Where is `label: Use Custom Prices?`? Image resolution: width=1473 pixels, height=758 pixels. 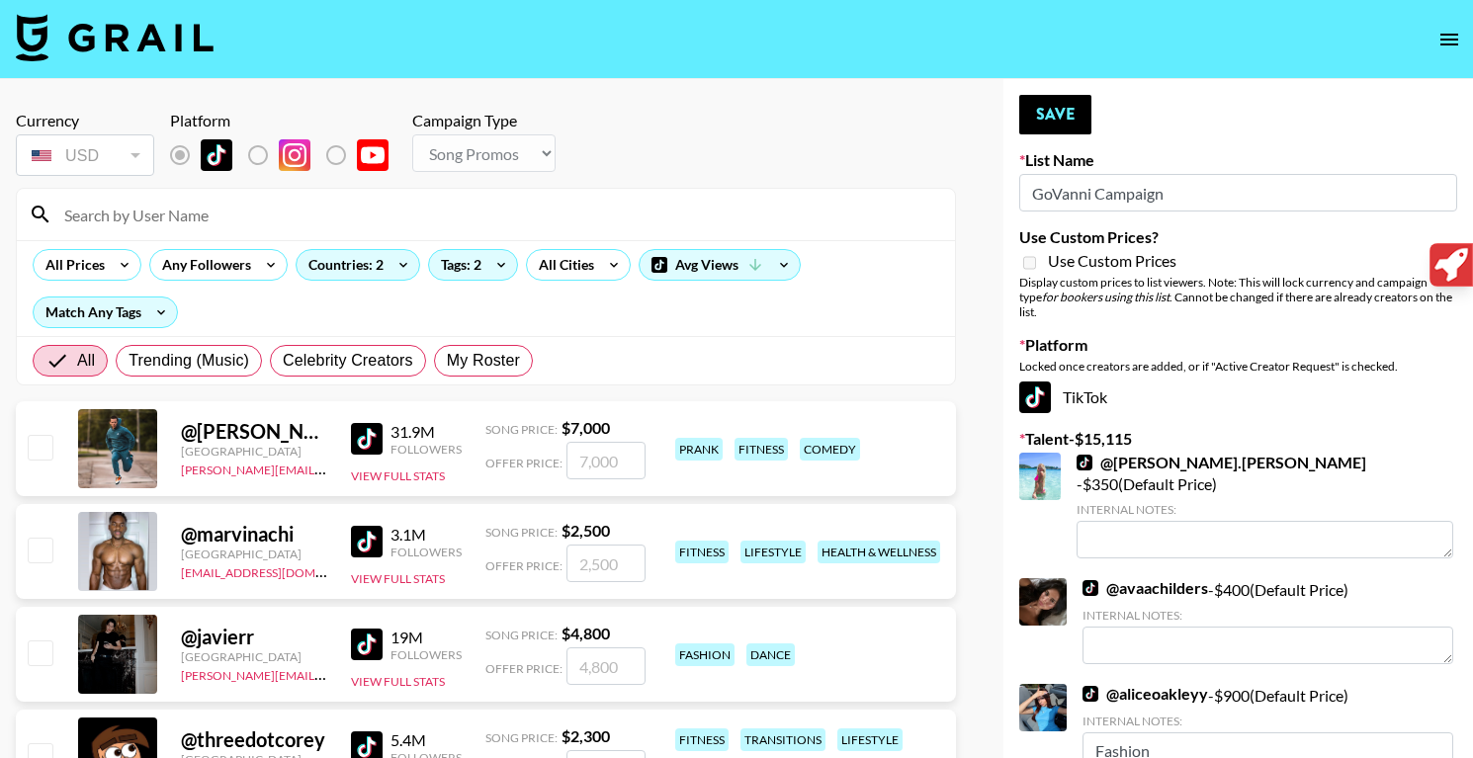
label: Use Custom Prices? is located at coordinates (1237, 237).